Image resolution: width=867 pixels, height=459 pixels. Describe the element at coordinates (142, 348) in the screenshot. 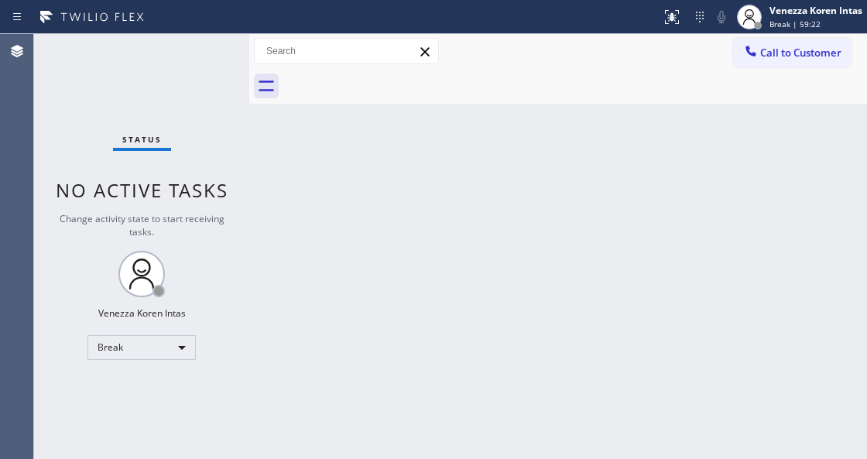

I see `div: Break` at that location.